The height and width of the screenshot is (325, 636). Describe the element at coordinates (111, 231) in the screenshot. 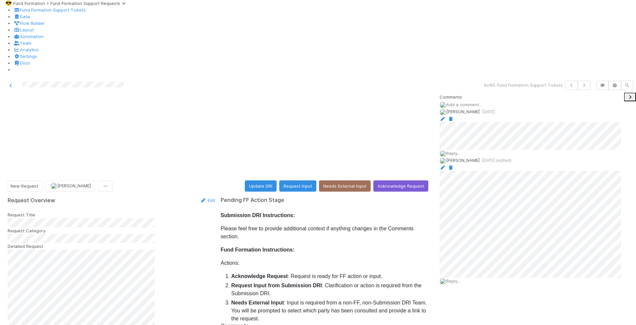

I see `div: Request Category` at that location.